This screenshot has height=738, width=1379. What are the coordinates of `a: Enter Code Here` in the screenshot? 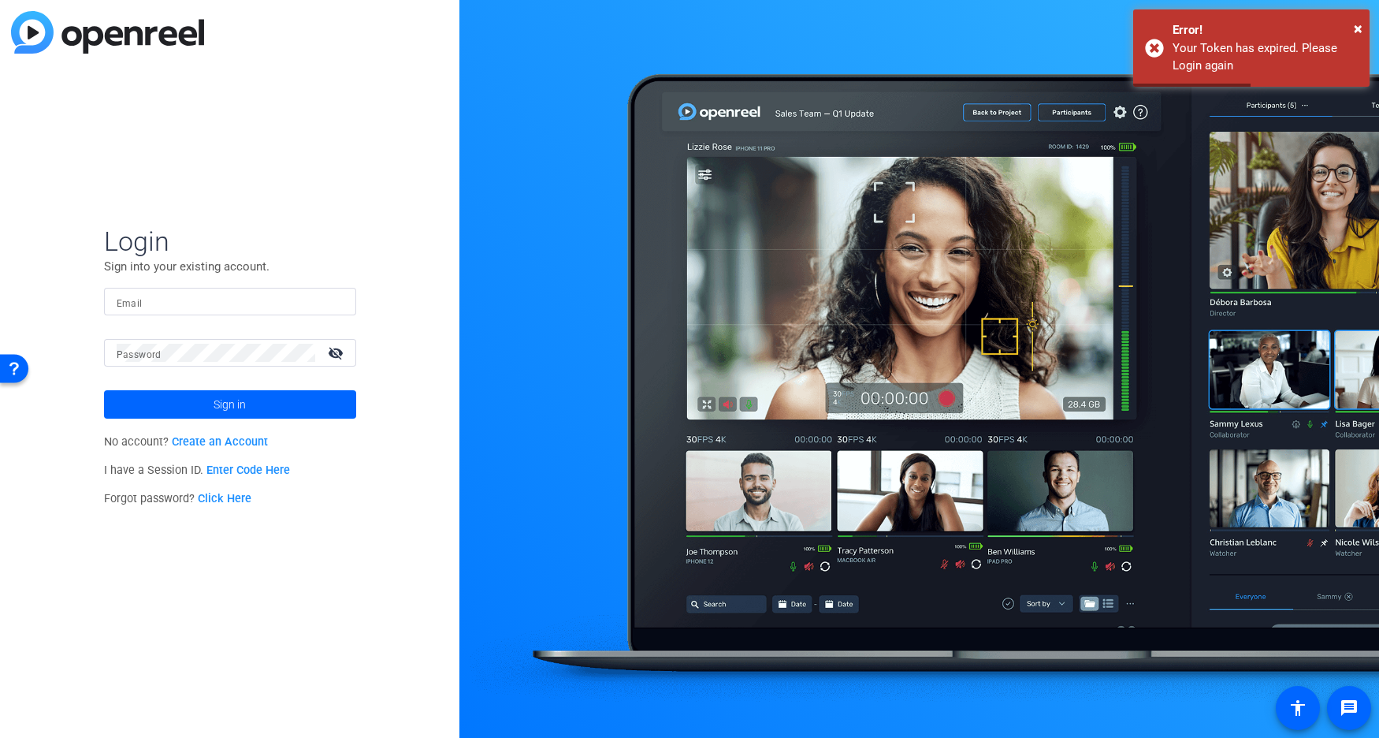 It's located at (248, 470).